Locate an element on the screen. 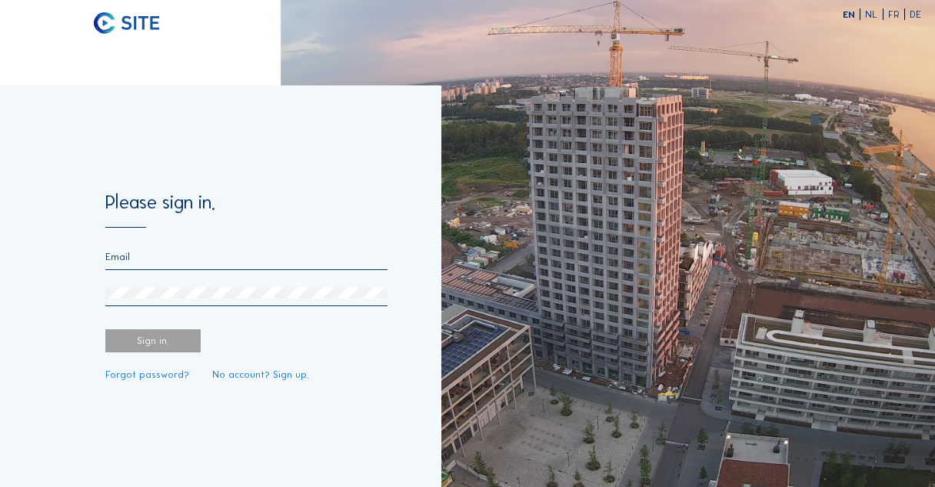  div: DE is located at coordinates (915, 15).